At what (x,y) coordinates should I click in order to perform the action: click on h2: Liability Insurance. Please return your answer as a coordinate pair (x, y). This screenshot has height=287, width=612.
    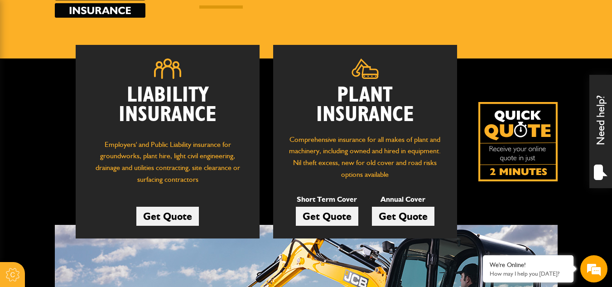
    Looking at the image, I should click on (168, 107).